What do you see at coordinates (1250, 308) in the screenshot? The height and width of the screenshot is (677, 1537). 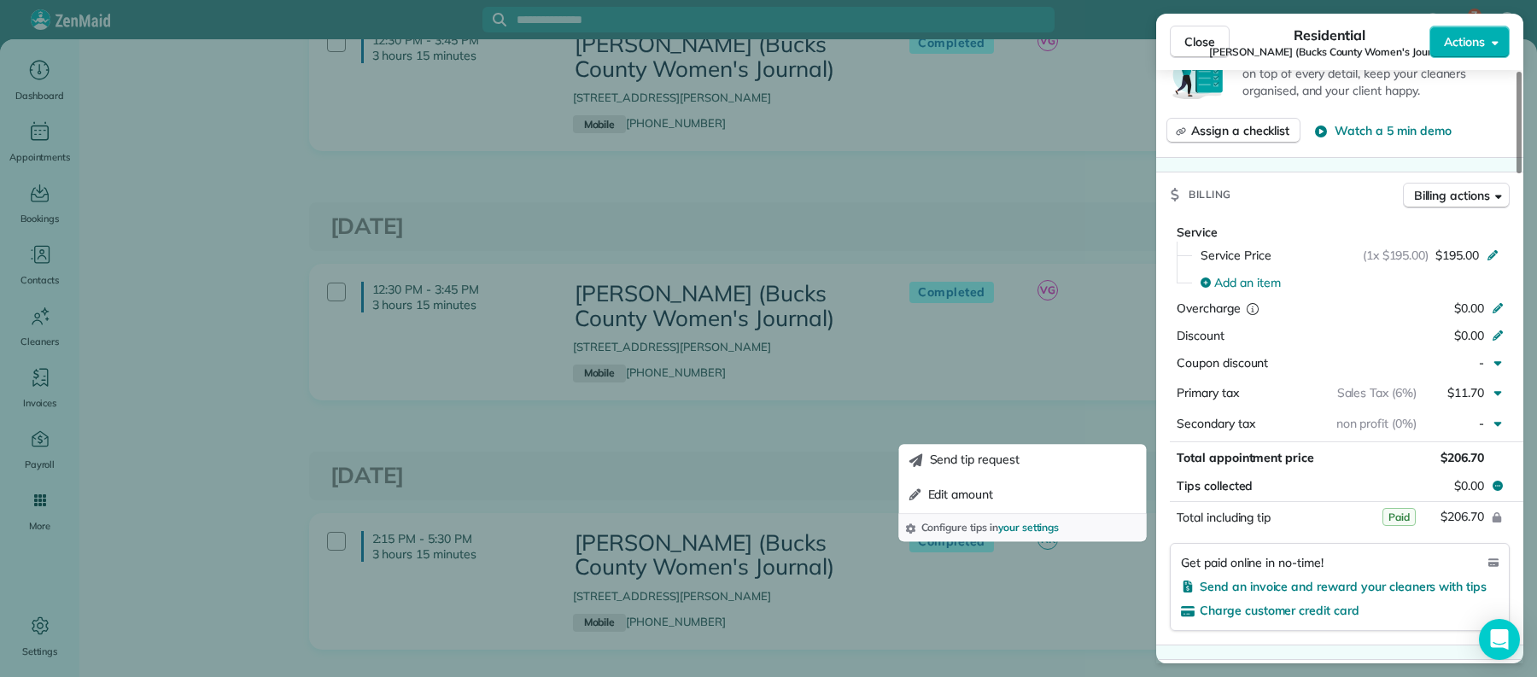 I see `div: Overcharge` at bounding box center [1250, 308].